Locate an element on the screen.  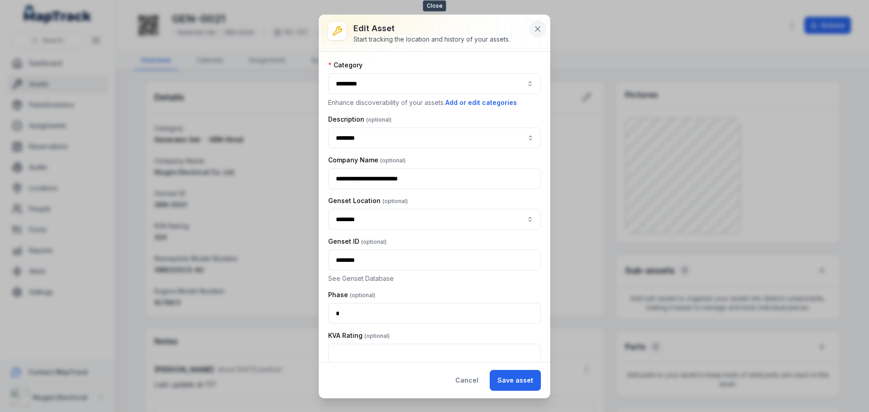
button: Save asset is located at coordinates (515, 381).